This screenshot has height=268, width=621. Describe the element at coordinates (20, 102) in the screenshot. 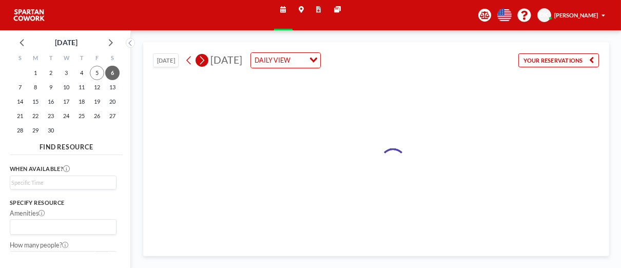

I see `span: Sunday, September 14, 2025` at that location.